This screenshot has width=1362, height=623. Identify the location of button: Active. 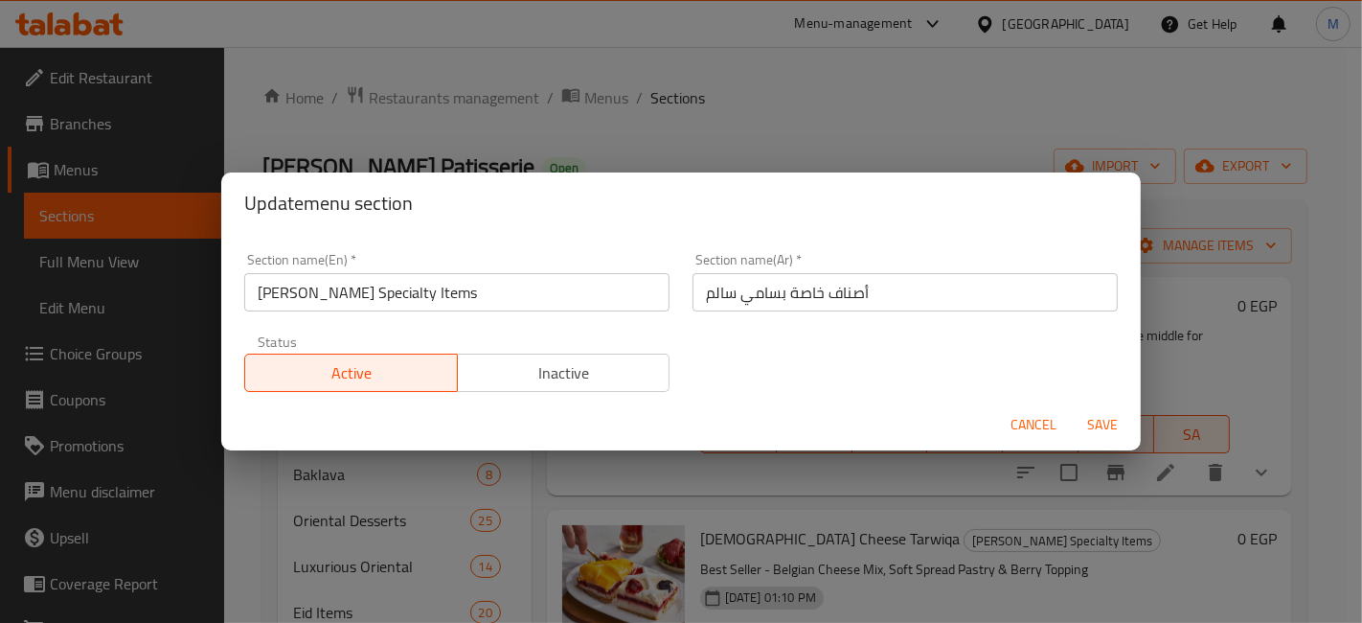
(351, 373).